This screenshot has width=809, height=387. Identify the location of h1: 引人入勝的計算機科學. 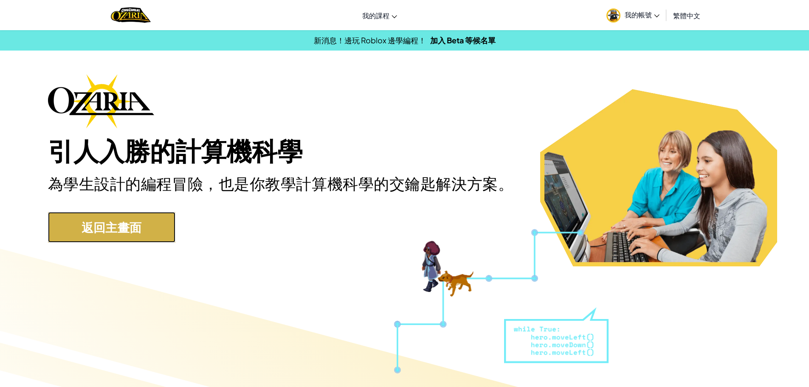
(405, 152).